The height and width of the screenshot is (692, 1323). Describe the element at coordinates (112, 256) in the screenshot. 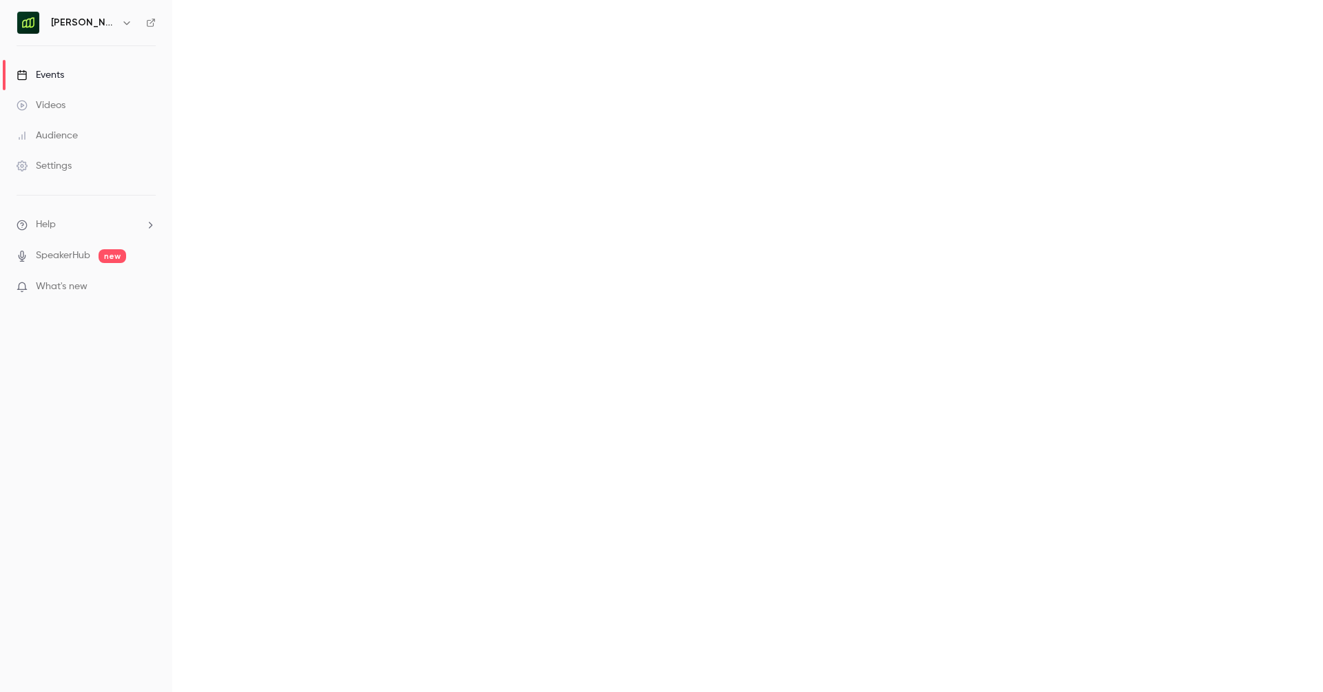

I see `span: new` at that location.